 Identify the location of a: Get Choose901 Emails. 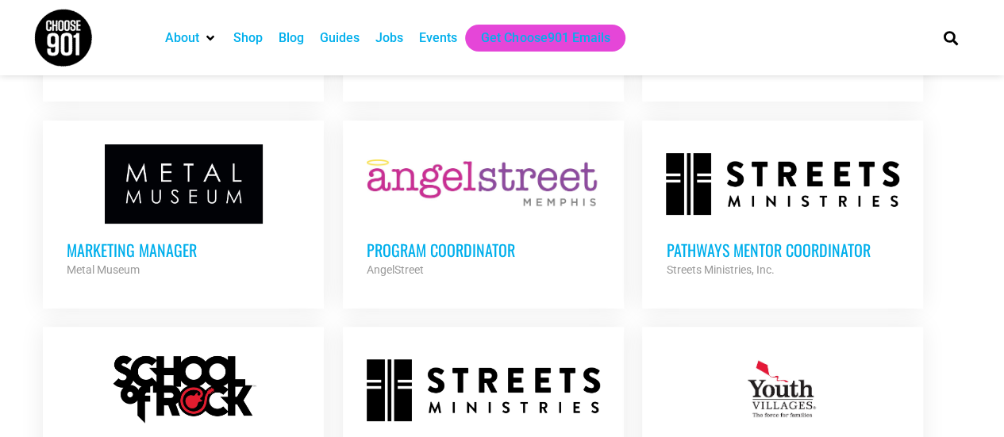
(545, 38).